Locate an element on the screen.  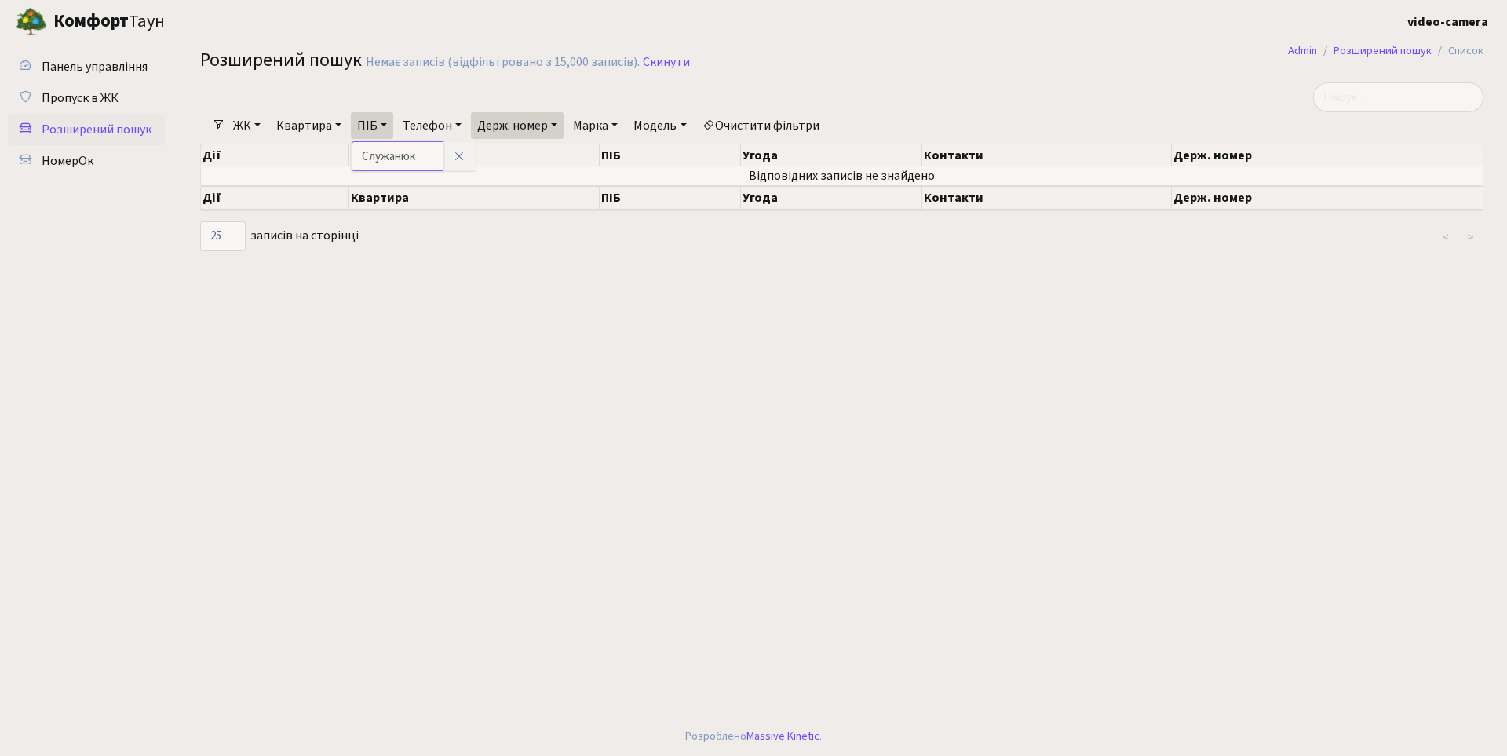
span: Таун is located at coordinates (109, 22).